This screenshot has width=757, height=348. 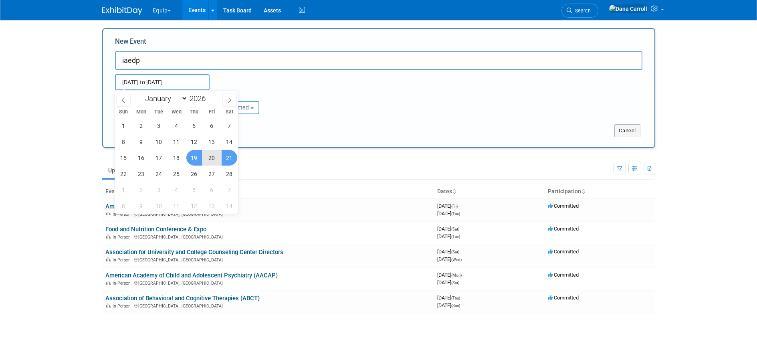 What do you see at coordinates (582, 10) in the screenshot?
I see `span: Search` at bounding box center [582, 10].